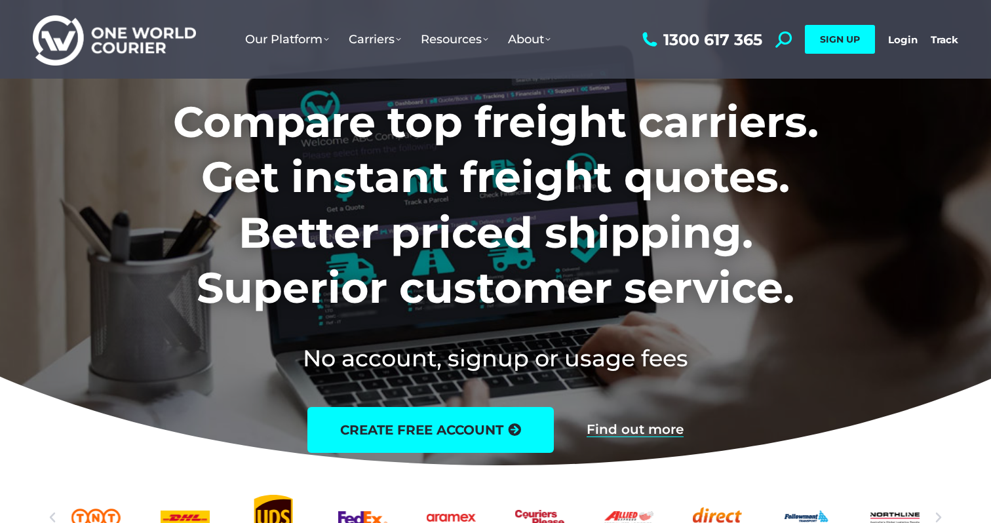 The image size is (991, 523). I want to click on a: Resources, so click(454, 39).